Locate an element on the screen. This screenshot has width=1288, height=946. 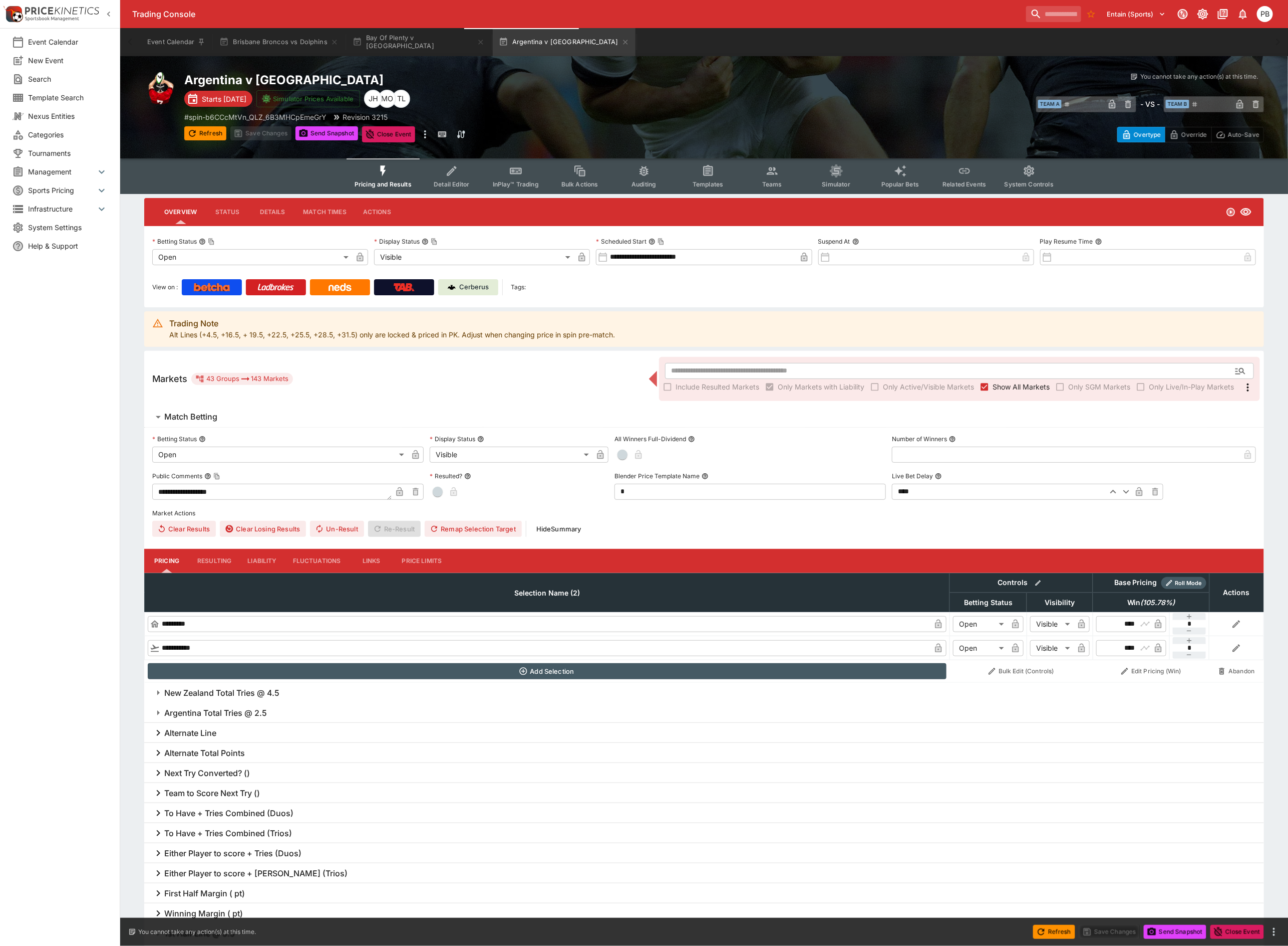
button: Un-Result is located at coordinates (337, 529).